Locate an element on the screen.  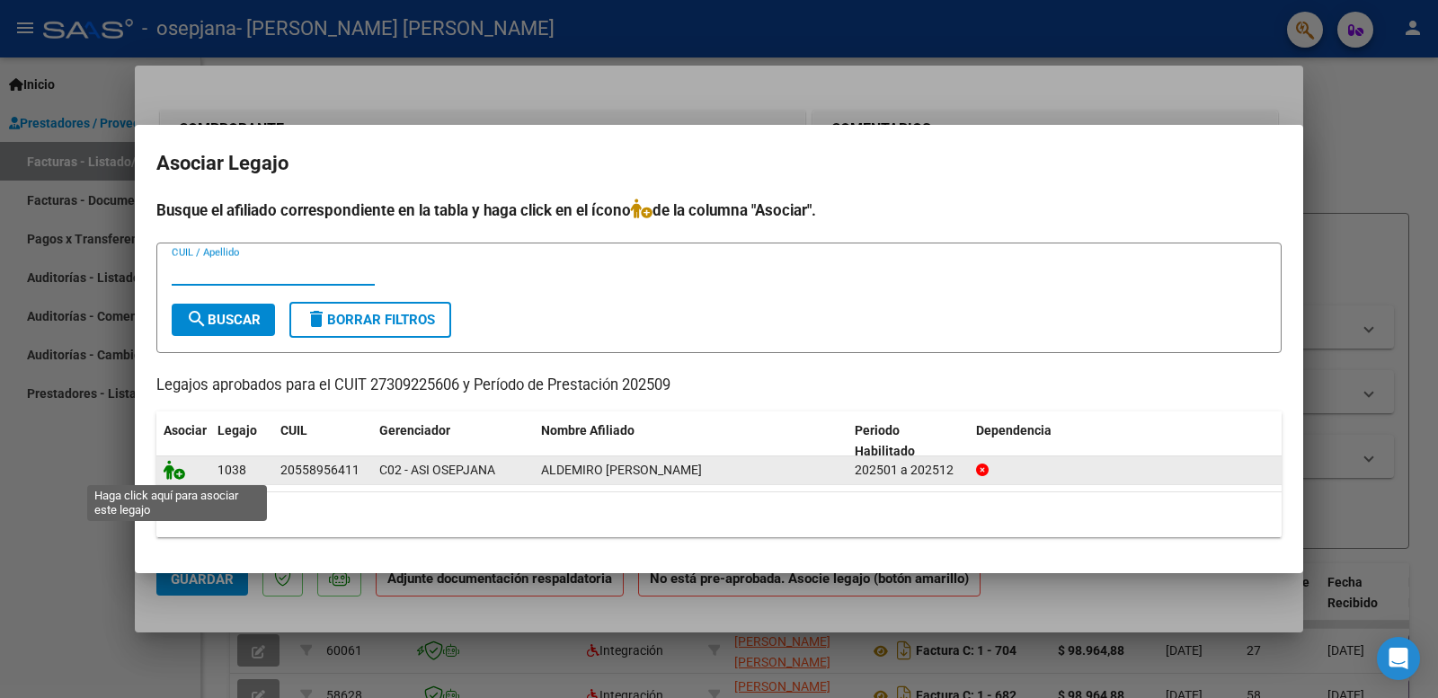
span: Asociar is located at coordinates (185, 431).